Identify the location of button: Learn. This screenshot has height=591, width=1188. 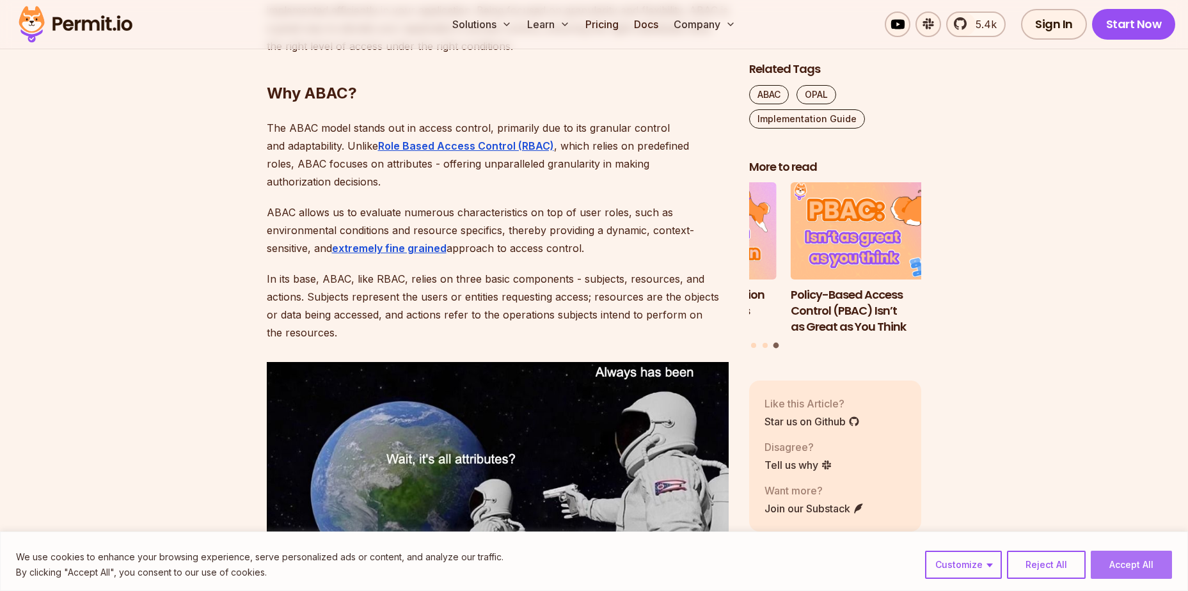
(548, 24).